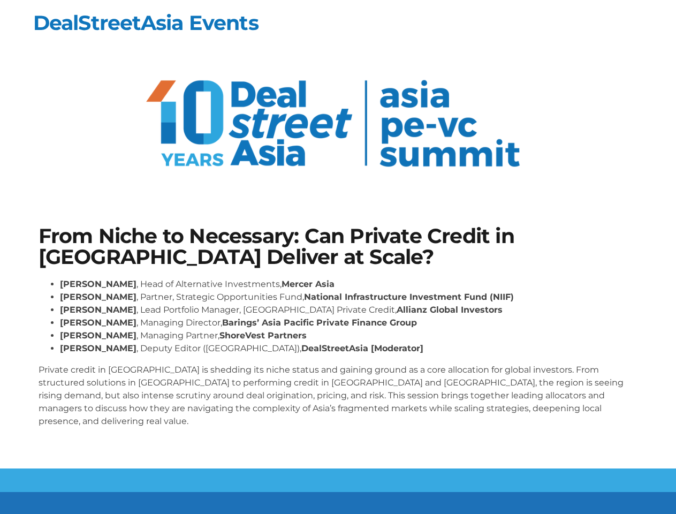  Describe the element at coordinates (449, 309) in the screenshot. I see `strong: Allianz Global Investors` at that location.